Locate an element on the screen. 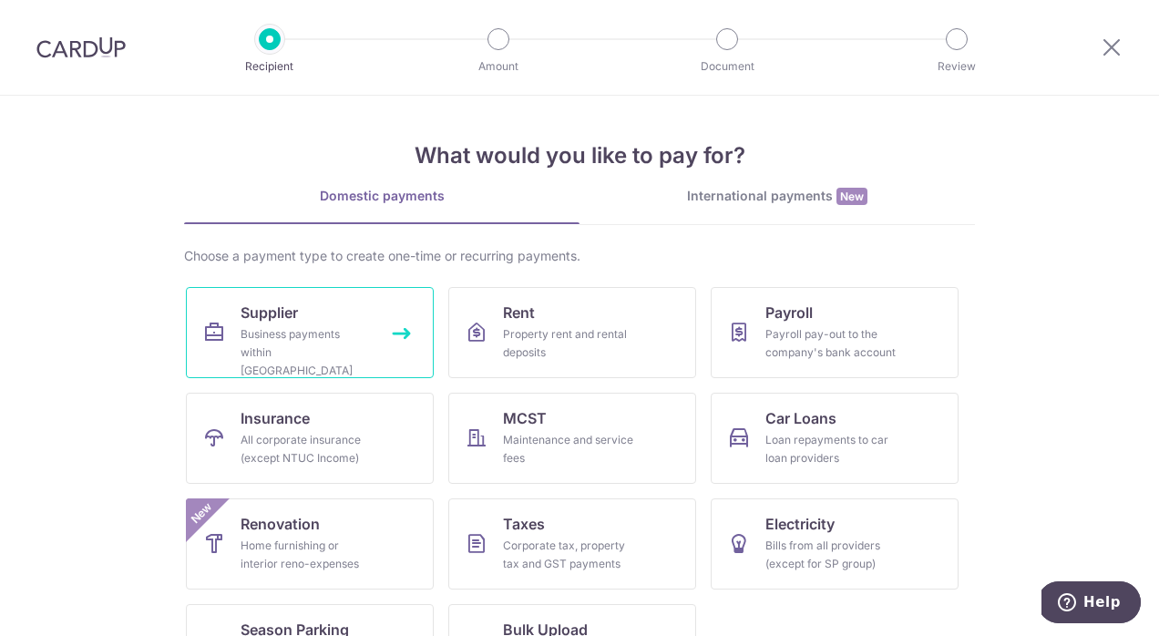 This screenshot has width=1159, height=636. a: InsuranceAll corporate insurance (except NTUC Income) is located at coordinates (310, 438).